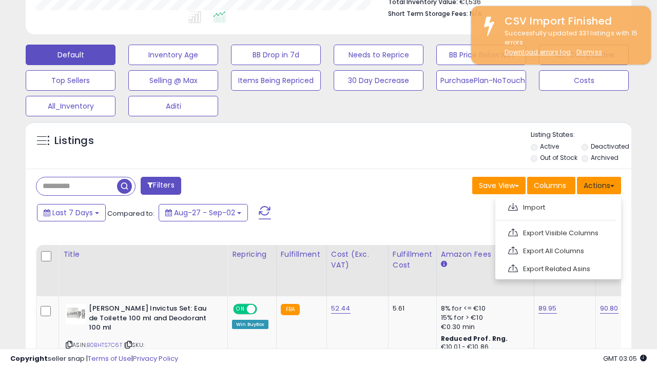  Describe the element at coordinates (483, 327) in the screenshot. I see `div: €0.30 min` at that location.